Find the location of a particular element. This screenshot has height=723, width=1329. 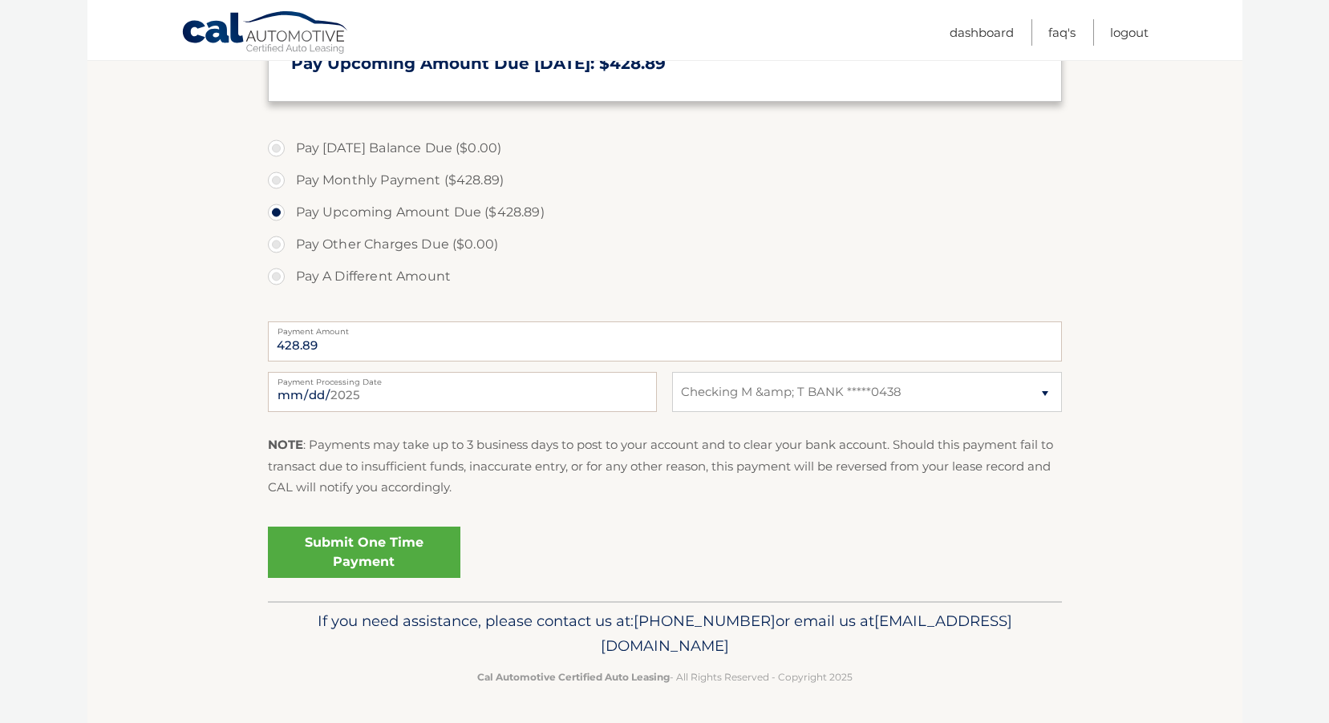

a: FAQ's is located at coordinates (1062, 32).